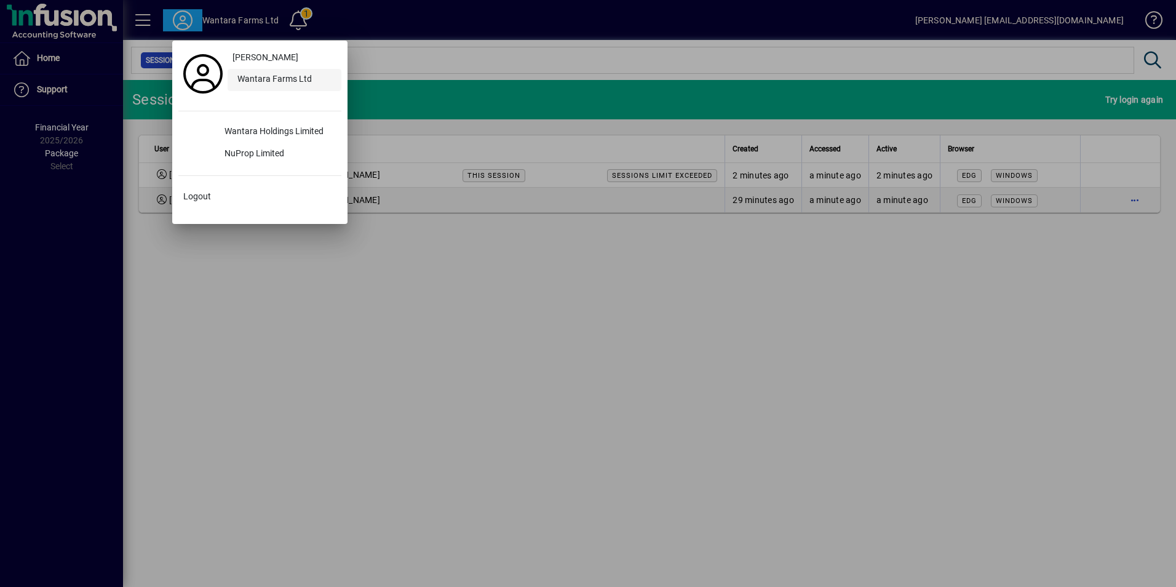 This screenshot has width=1176, height=587. Describe the element at coordinates (197, 196) in the screenshot. I see `span: Logout` at that location.